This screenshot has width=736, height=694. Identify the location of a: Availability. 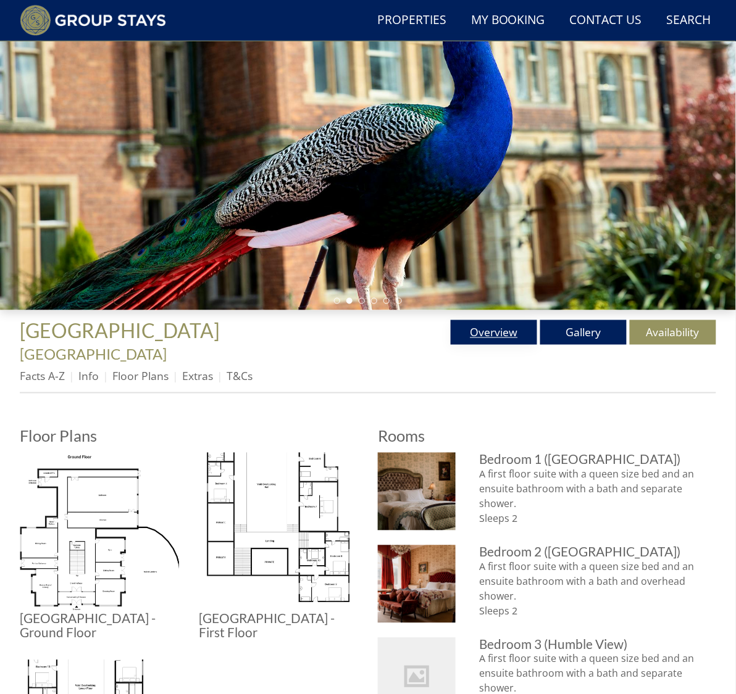
(673, 333).